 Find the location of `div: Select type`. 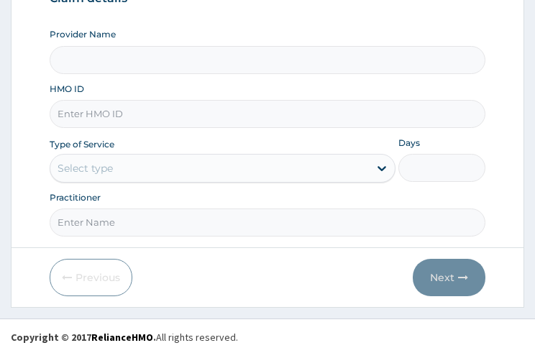

div: Select type is located at coordinates (85, 168).